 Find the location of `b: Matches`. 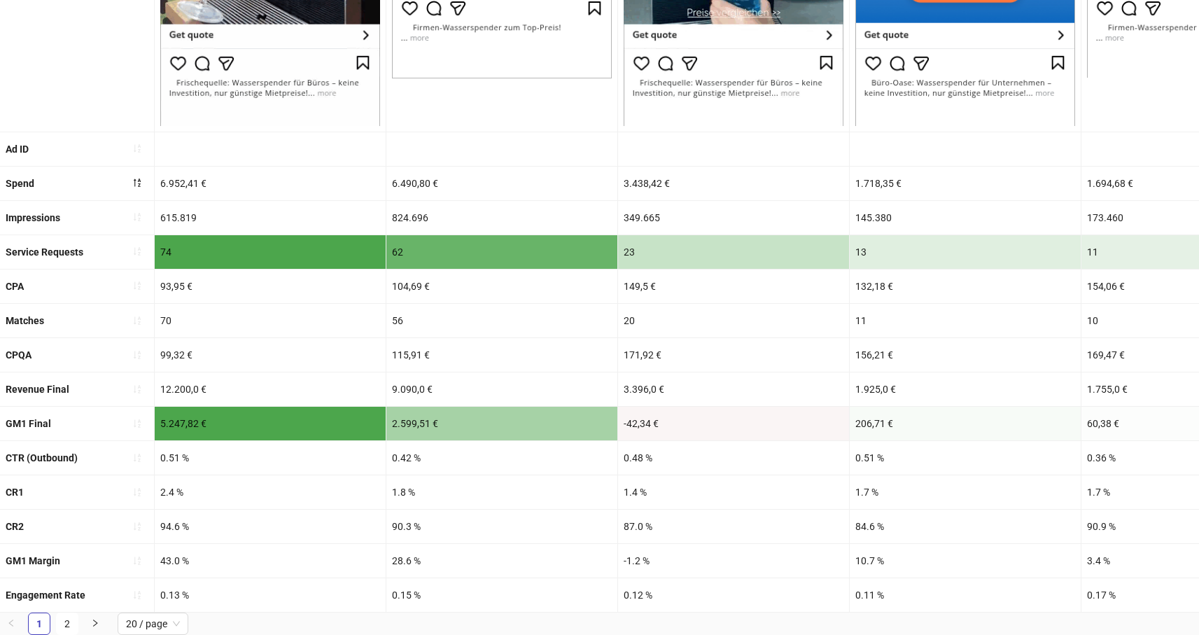

b: Matches is located at coordinates (25, 321).